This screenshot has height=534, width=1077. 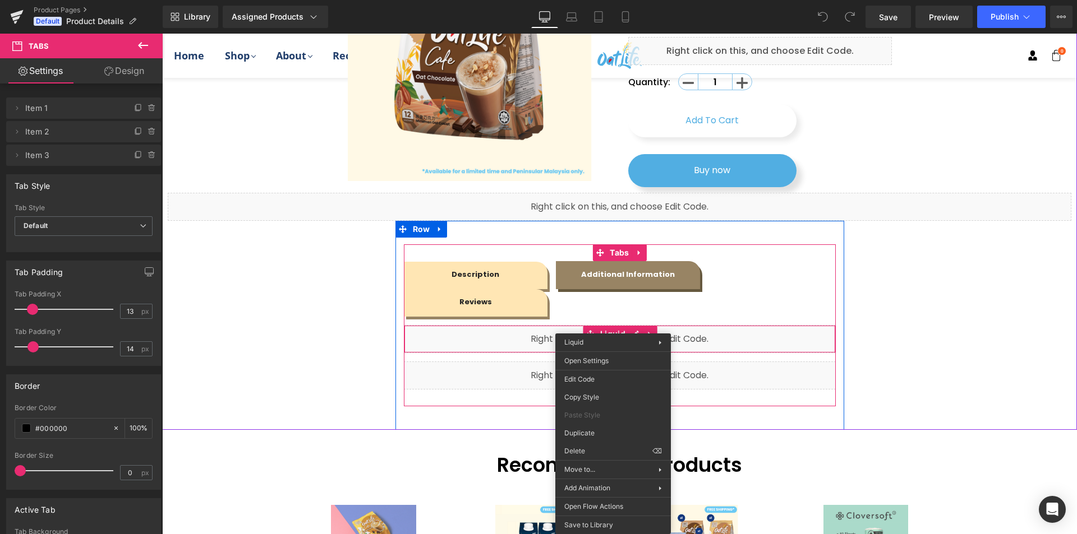 I want to click on div: Tab Padding, so click(x=39, y=269).